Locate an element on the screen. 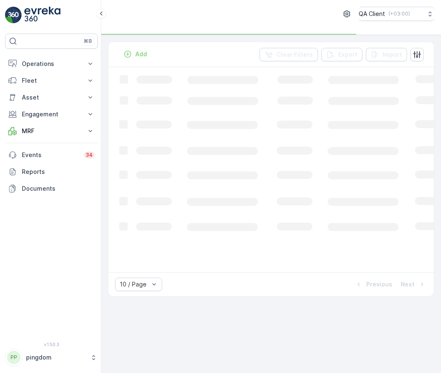 The width and height of the screenshot is (441, 373). button: PPpingdom is located at coordinates (51, 357).